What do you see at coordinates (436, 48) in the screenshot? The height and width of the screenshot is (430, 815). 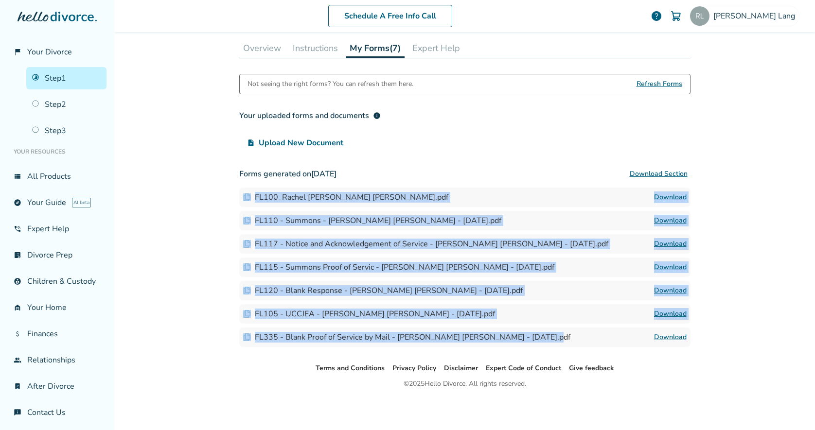 I see `button: Expert Help` at bounding box center [436, 48].